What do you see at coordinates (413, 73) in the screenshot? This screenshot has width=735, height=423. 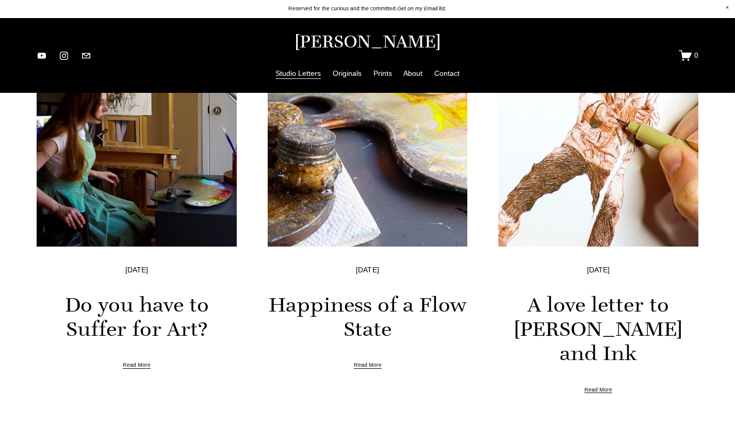 I see `a: About` at bounding box center [413, 73].